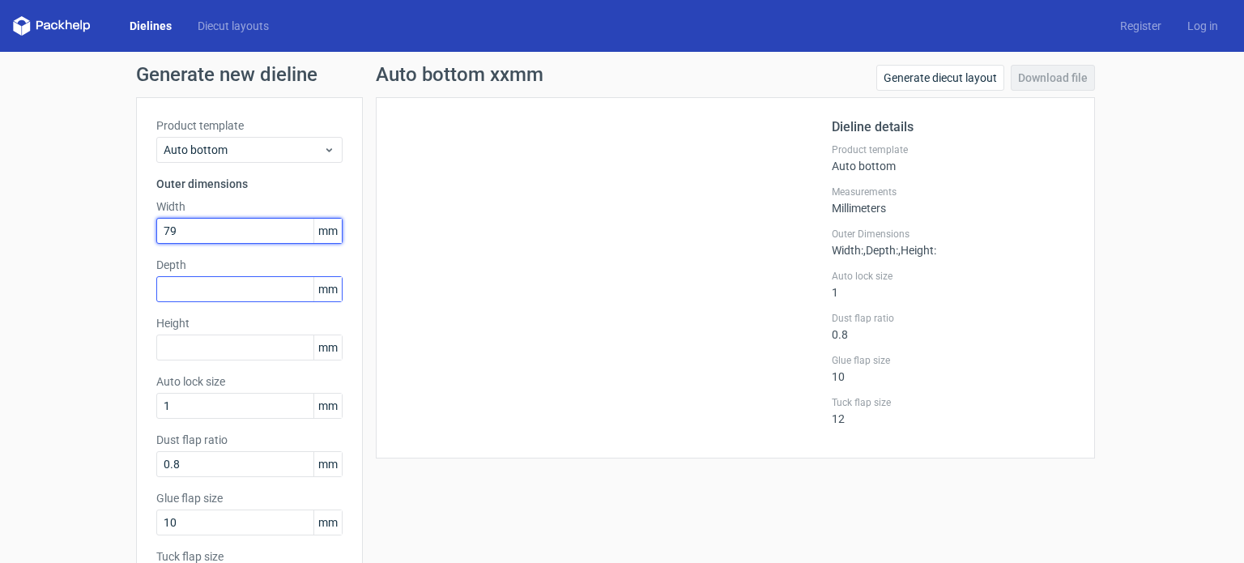 Image resolution: width=1244 pixels, height=563 pixels. I want to click on div: 12, so click(953, 411).